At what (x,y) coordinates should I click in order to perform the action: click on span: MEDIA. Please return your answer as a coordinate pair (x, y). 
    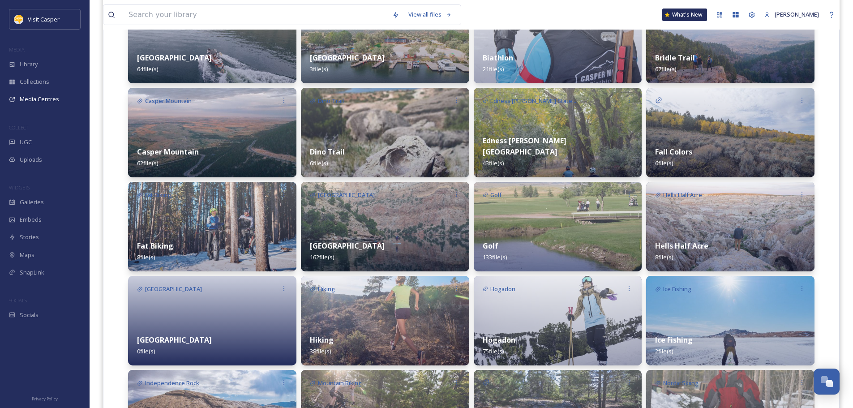
    Looking at the image, I should click on (17, 49).